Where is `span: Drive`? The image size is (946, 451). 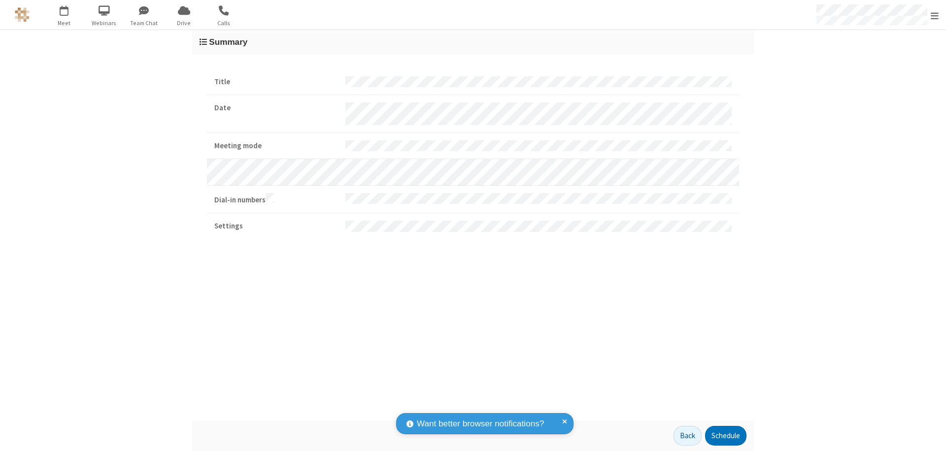 span: Drive is located at coordinates (184, 23).